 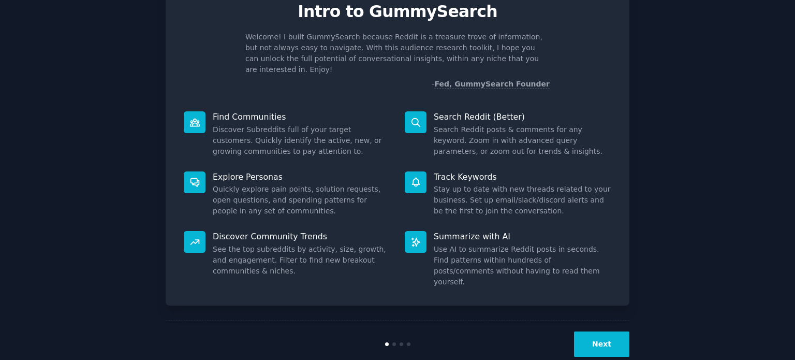 I want to click on button: Next, so click(x=601, y=344).